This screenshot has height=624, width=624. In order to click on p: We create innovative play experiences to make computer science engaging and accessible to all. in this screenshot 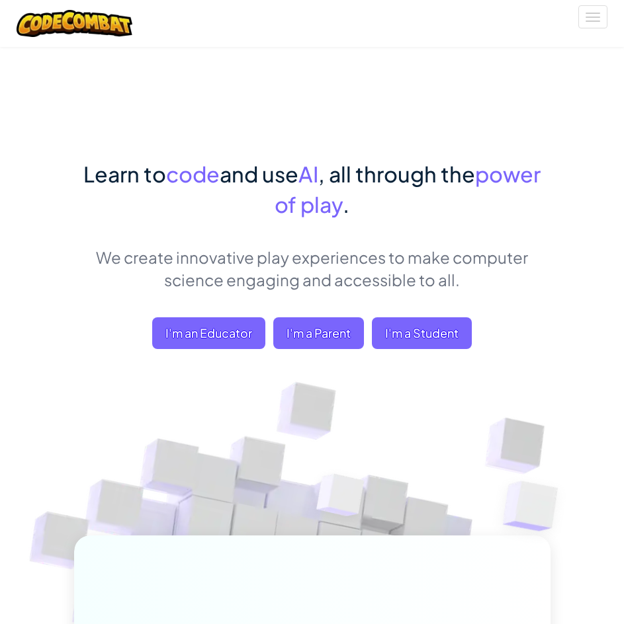, I will do `click(312, 268)`.